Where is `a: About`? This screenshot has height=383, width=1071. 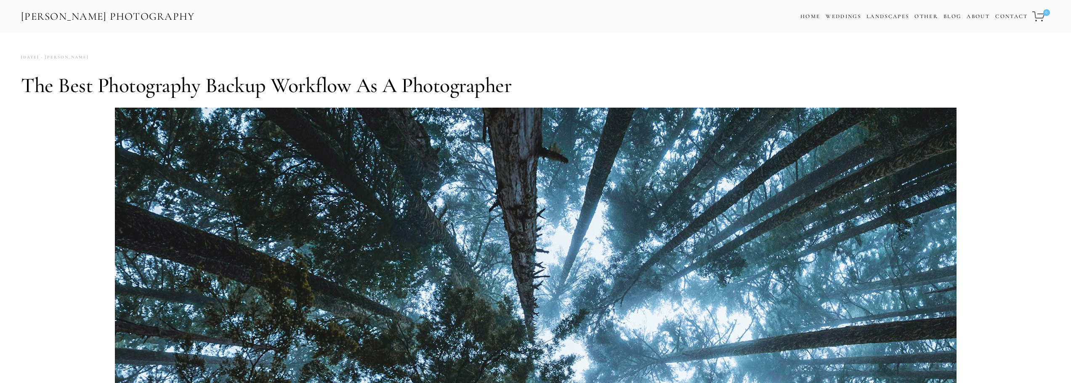
a: About is located at coordinates (978, 16).